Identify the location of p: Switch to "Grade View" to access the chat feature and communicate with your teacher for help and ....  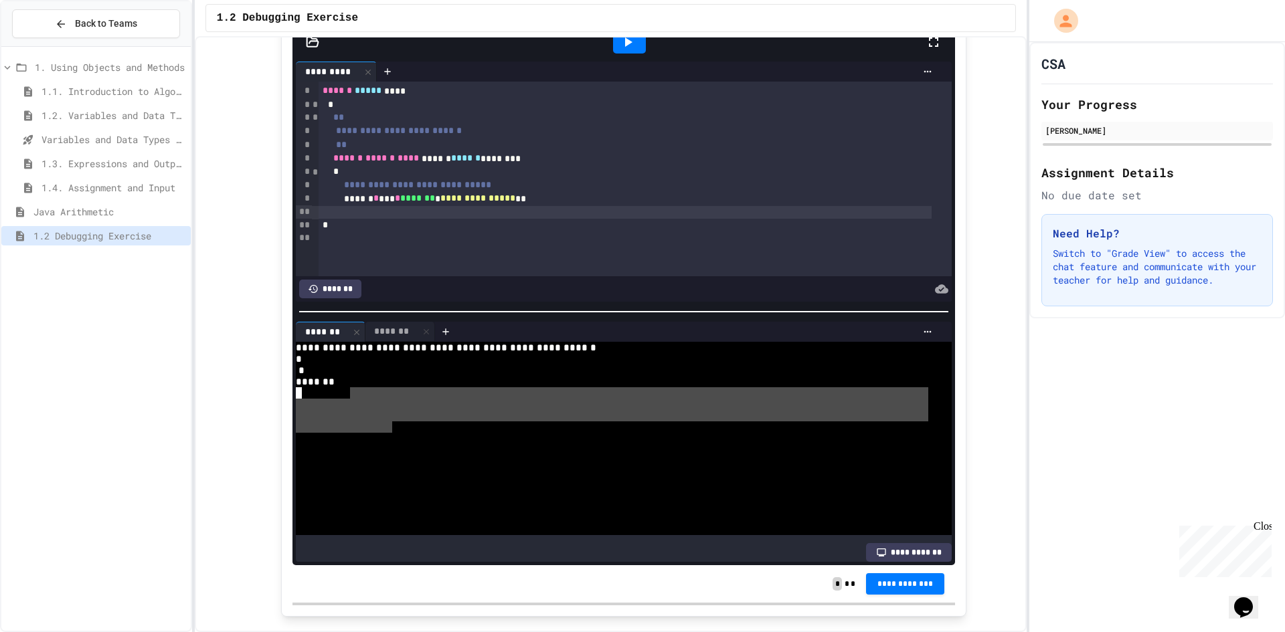
(1157, 267).